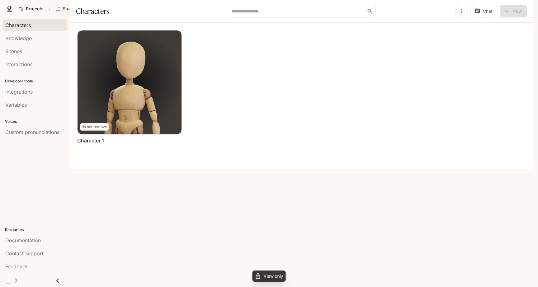 This screenshot has width=538, height=287. Describe the element at coordinates (80, 9) in the screenshot. I see `p: Shared workspace - Viewer Permissions` at that location.